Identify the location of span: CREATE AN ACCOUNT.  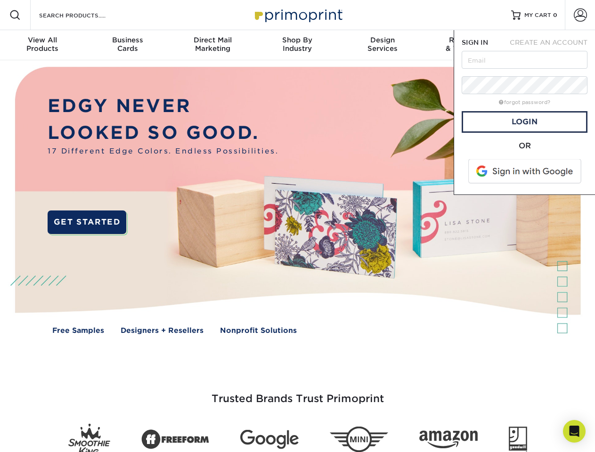
(548, 42).